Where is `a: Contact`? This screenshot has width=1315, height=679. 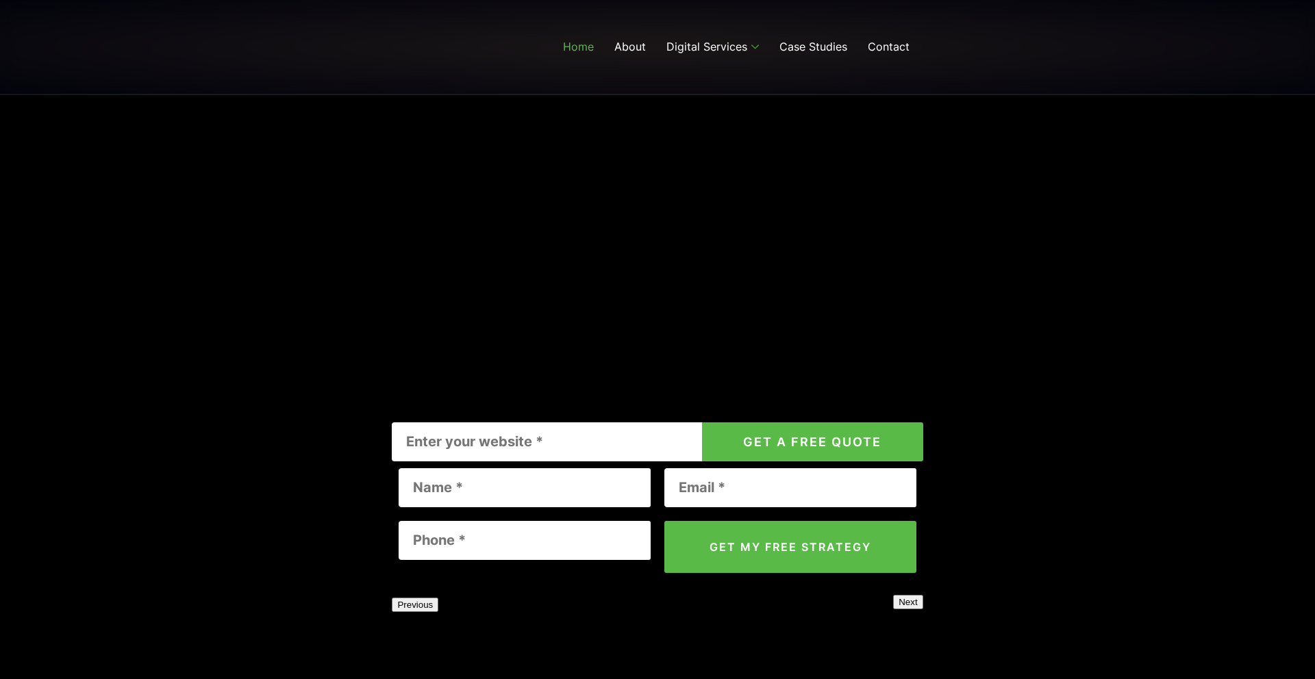
a: Contact is located at coordinates (888, 47).